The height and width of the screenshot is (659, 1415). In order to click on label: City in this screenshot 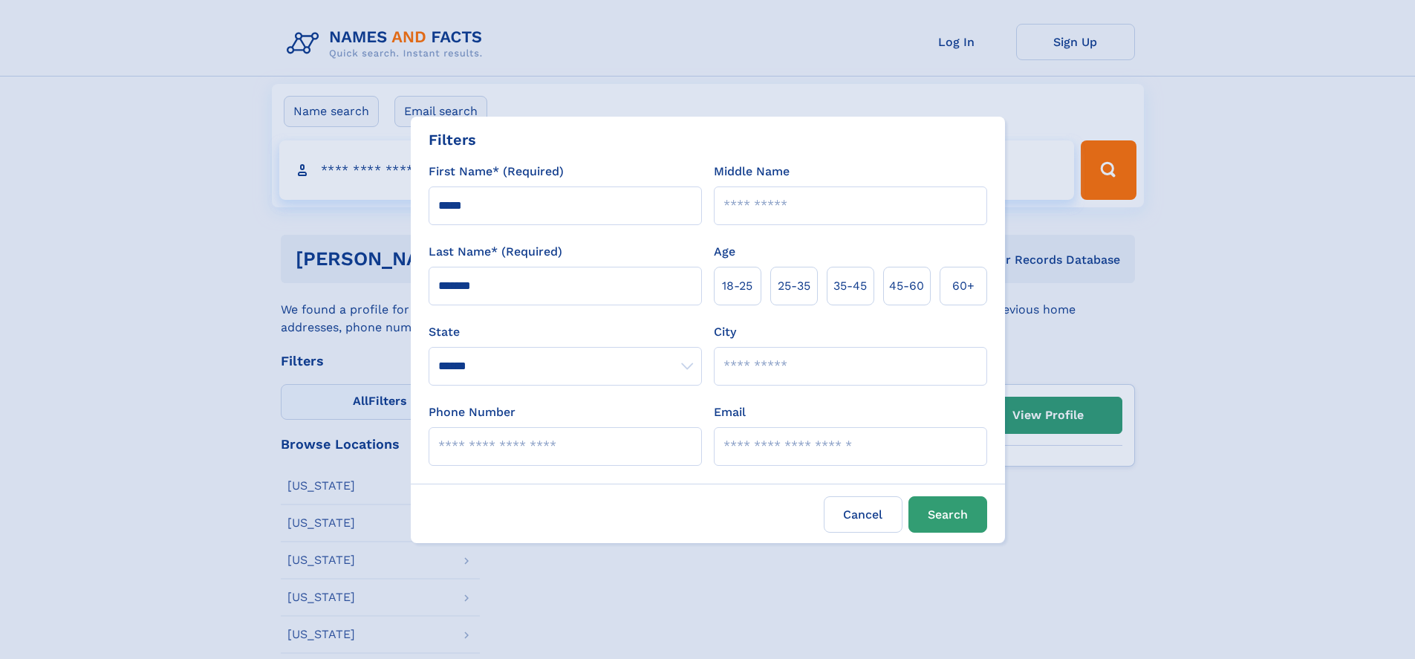, I will do `click(725, 332)`.